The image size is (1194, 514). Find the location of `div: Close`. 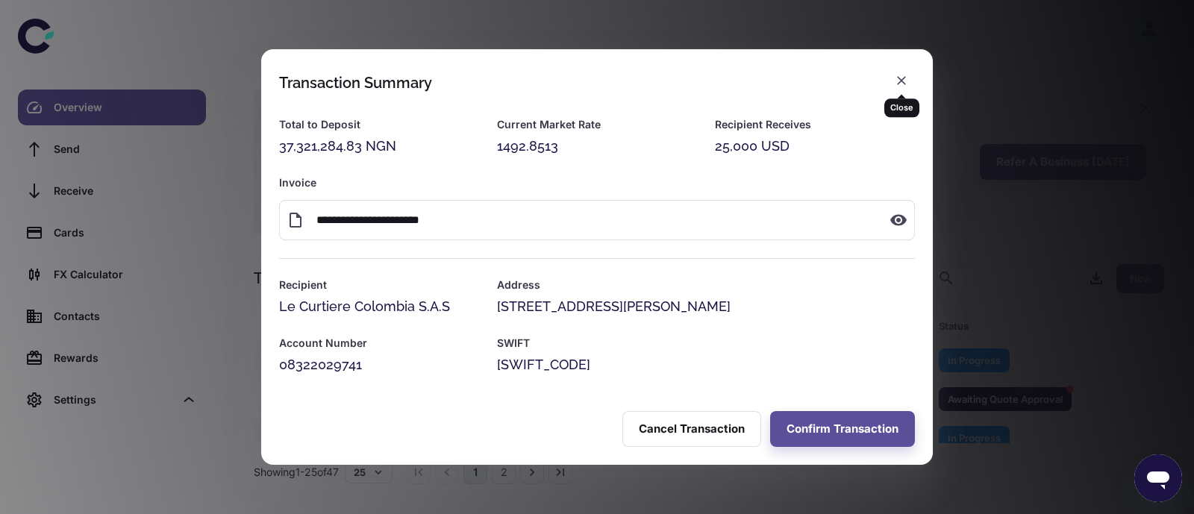

div: Close is located at coordinates (902, 107).